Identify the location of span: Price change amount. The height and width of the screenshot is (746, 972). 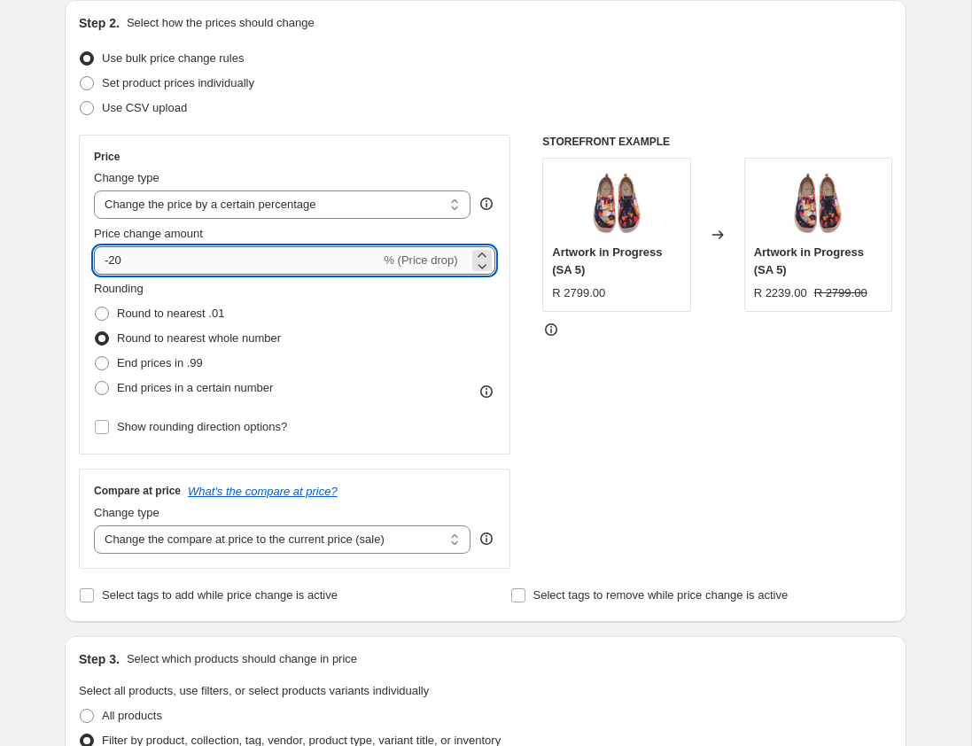
(148, 233).